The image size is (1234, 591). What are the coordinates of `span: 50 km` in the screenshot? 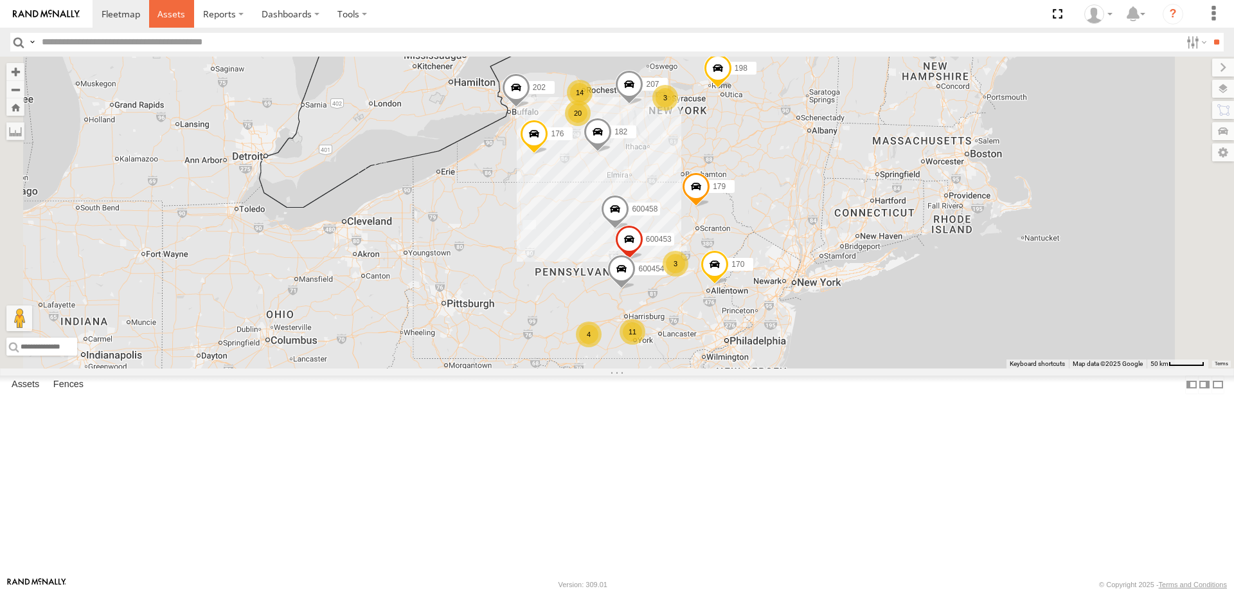 It's located at (1160, 363).